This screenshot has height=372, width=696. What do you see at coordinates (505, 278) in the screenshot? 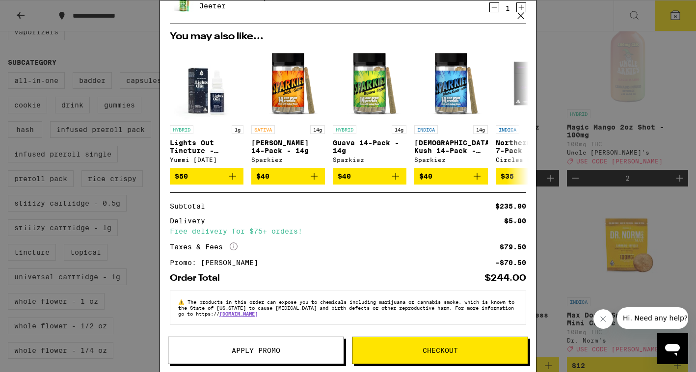
I see `div: $244.00` at bounding box center [505, 278].